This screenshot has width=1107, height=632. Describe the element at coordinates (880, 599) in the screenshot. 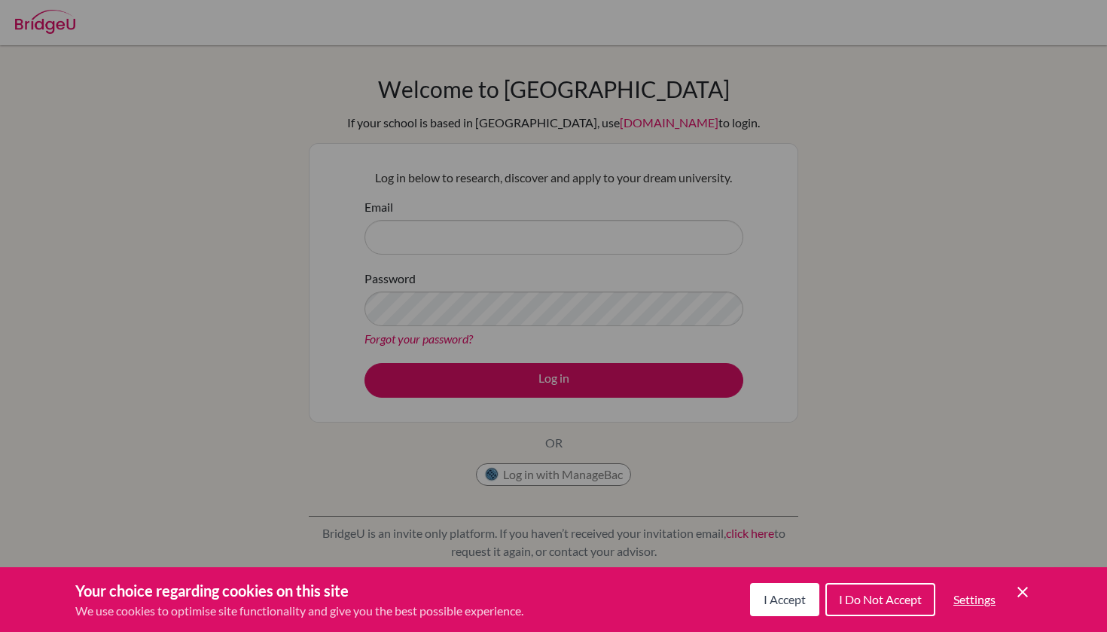

I see `span: I Do Not Accept` at that location.